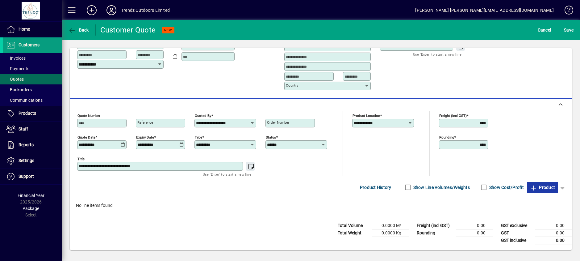 This screenshot has width=580, height=261. Describe the element at coordinates (27, 113) in the screenshot. I see `span: Products` at that location.